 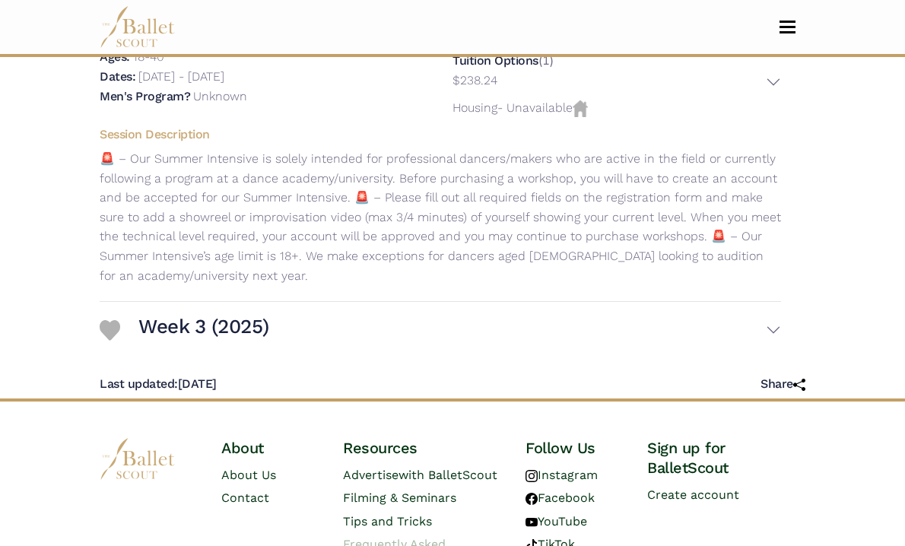 What do you see at coordinates (532, 523) in the screenshot?
I see `img: youtube logo` at bounding box center [532, 523].